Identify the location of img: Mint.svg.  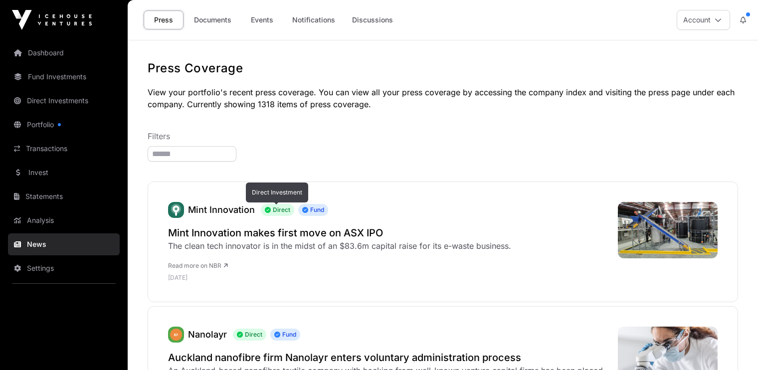
(176, 210).